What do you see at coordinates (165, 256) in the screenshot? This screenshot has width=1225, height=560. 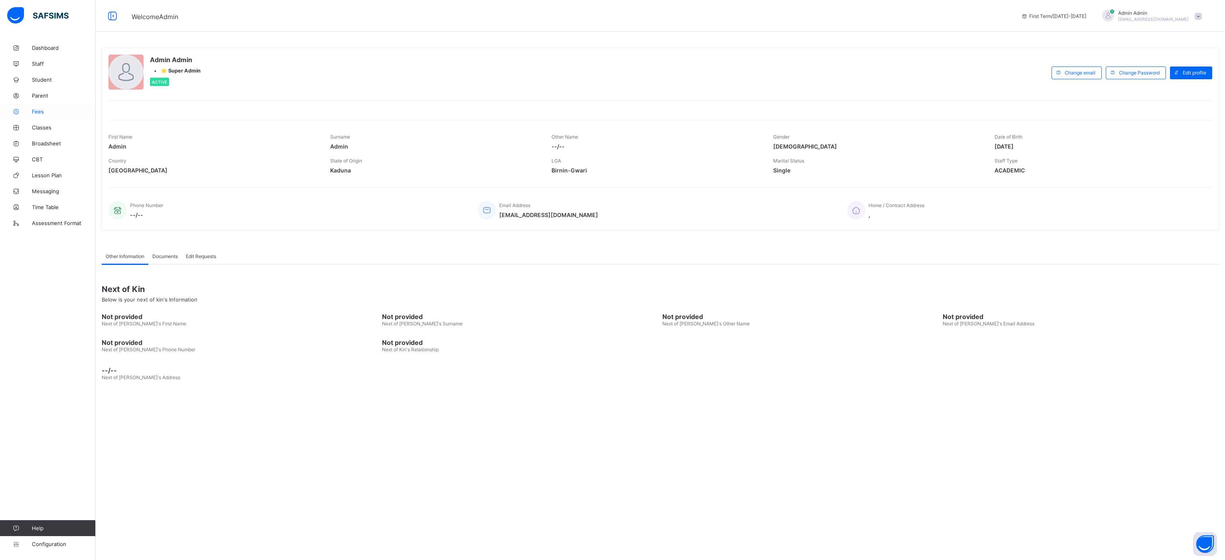 I see `span: Documents` at bounding box center [165, 256].